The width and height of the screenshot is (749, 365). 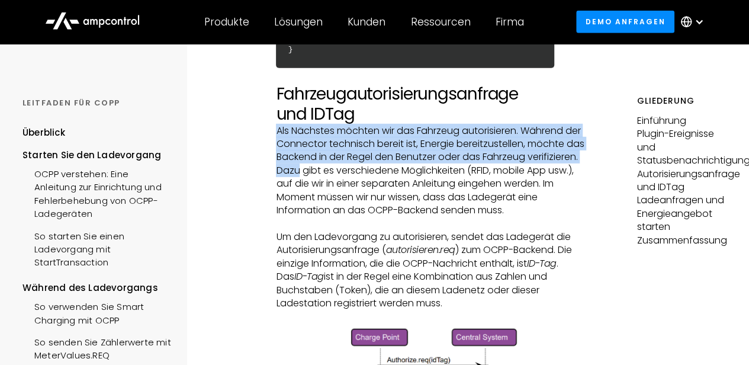 What do you see at coordinates (44, 137) in the screenshot?
I see `a: Überblick` at bounding box center [44, 137].